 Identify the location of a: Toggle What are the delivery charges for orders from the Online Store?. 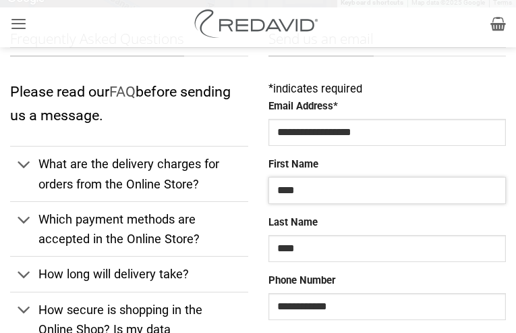
(129, 173).